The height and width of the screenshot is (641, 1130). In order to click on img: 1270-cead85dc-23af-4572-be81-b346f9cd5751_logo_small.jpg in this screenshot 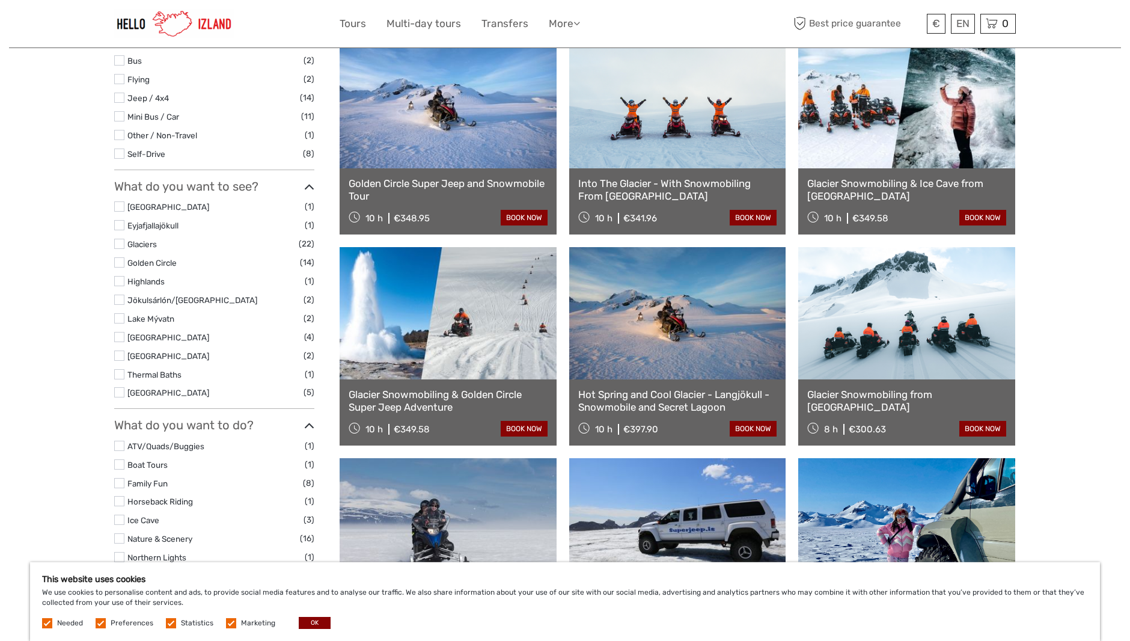, I will do `click(174, 23)`.